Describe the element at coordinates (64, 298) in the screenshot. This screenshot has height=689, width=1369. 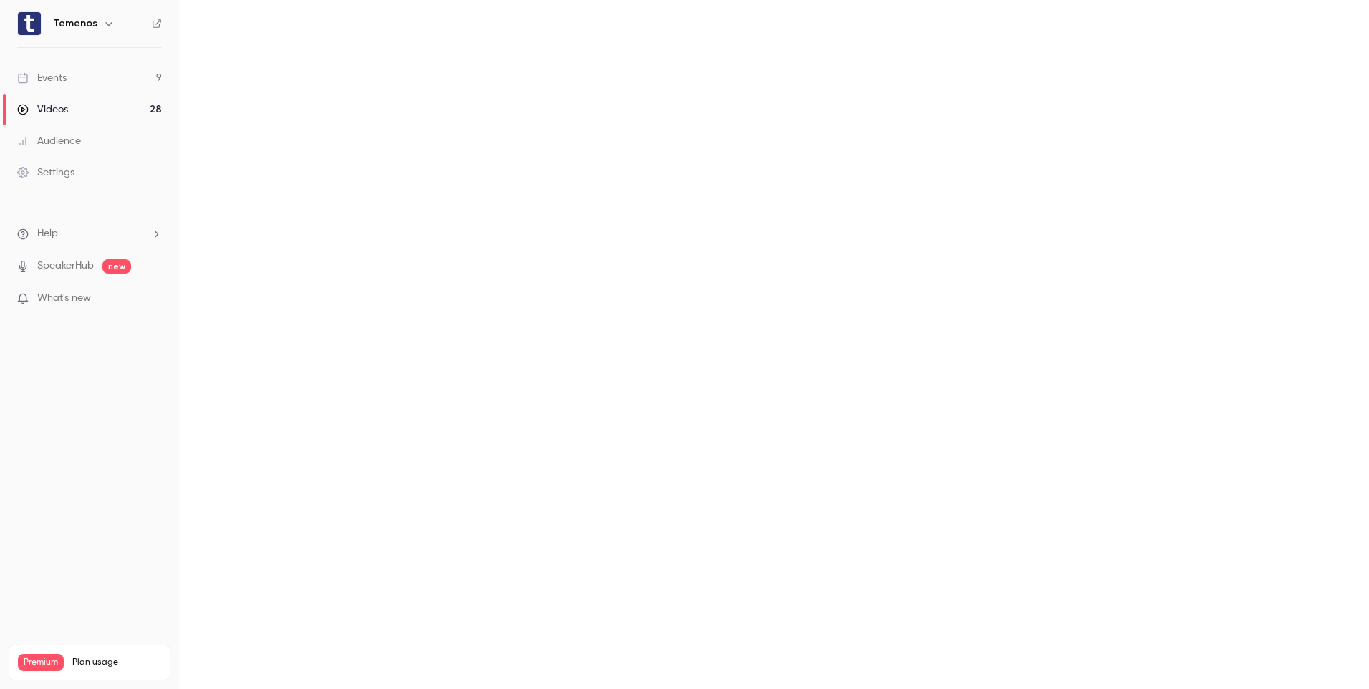
I see `span: What's new` at that location.